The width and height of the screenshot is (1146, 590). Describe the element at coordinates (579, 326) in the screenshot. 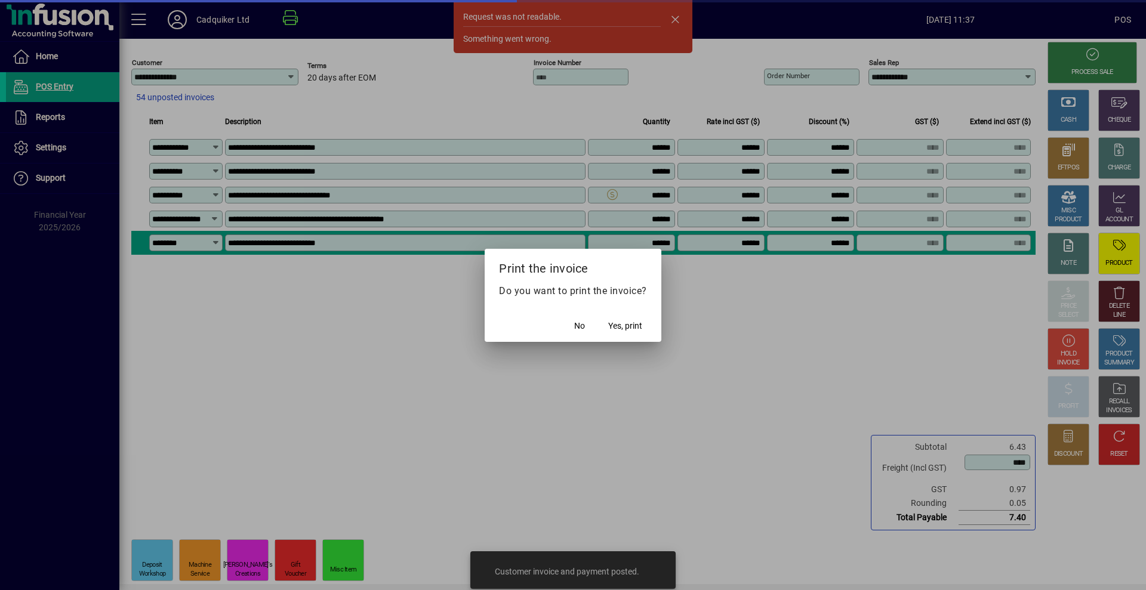

I see `span: No` at that location.